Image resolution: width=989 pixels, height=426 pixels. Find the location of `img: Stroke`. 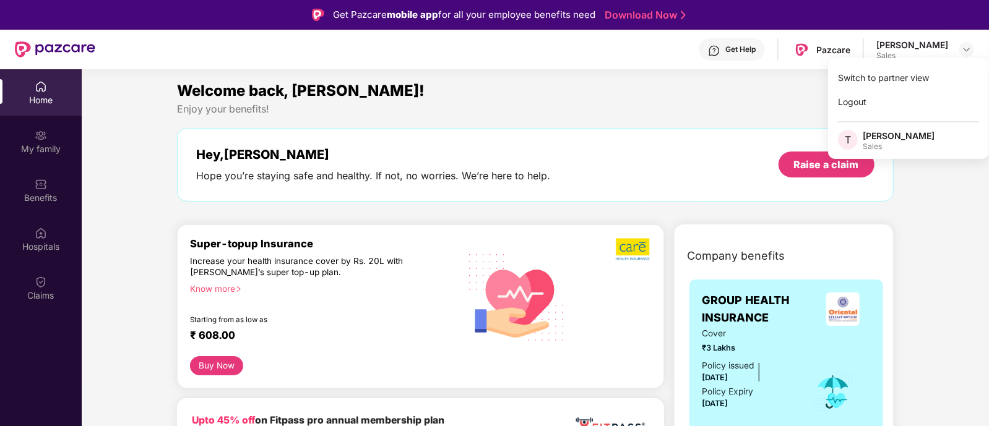

img: Stroke is located at coordinates (683, 15).